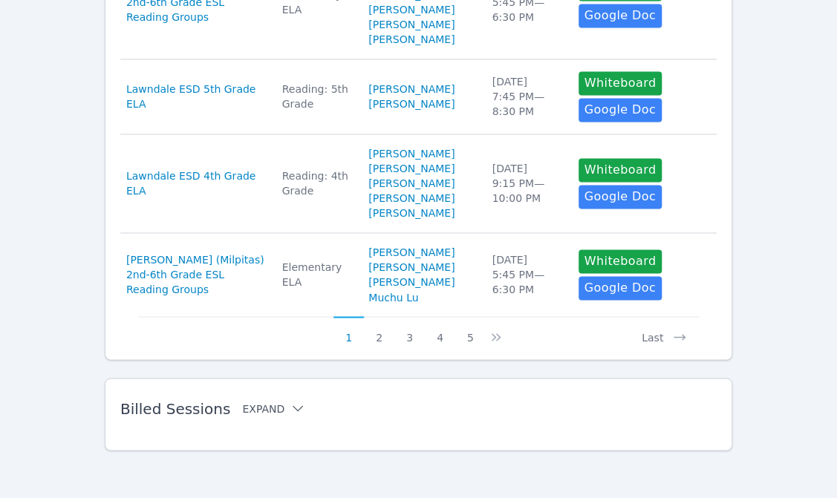 Image resolution: width=837 pixels, height=498 pixels. Describe the element at coordinates (393, 297) in the screenshot. I see `a: Muchu Lu` at that location.